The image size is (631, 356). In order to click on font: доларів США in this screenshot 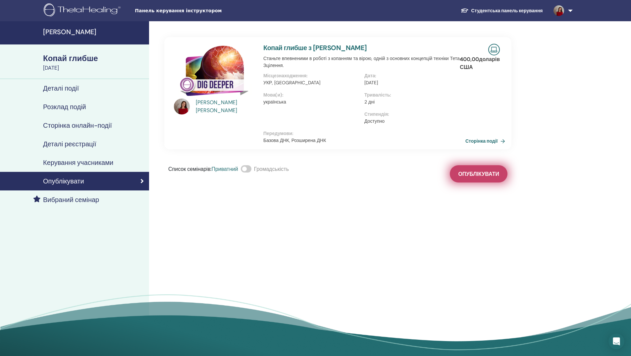, I will do `click(480, 63)`.